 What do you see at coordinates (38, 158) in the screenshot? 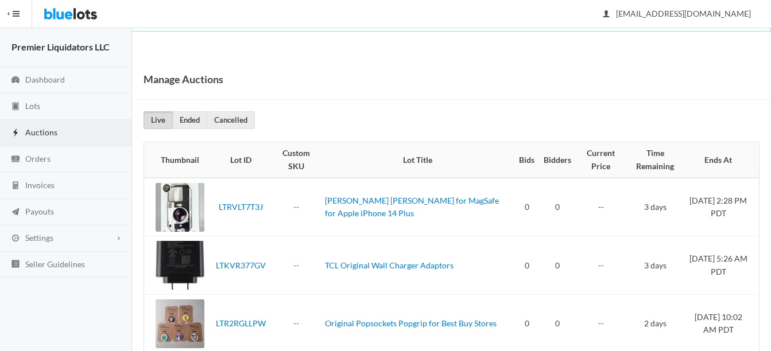
I see `span: Orders` at bounding box center [38, 158].